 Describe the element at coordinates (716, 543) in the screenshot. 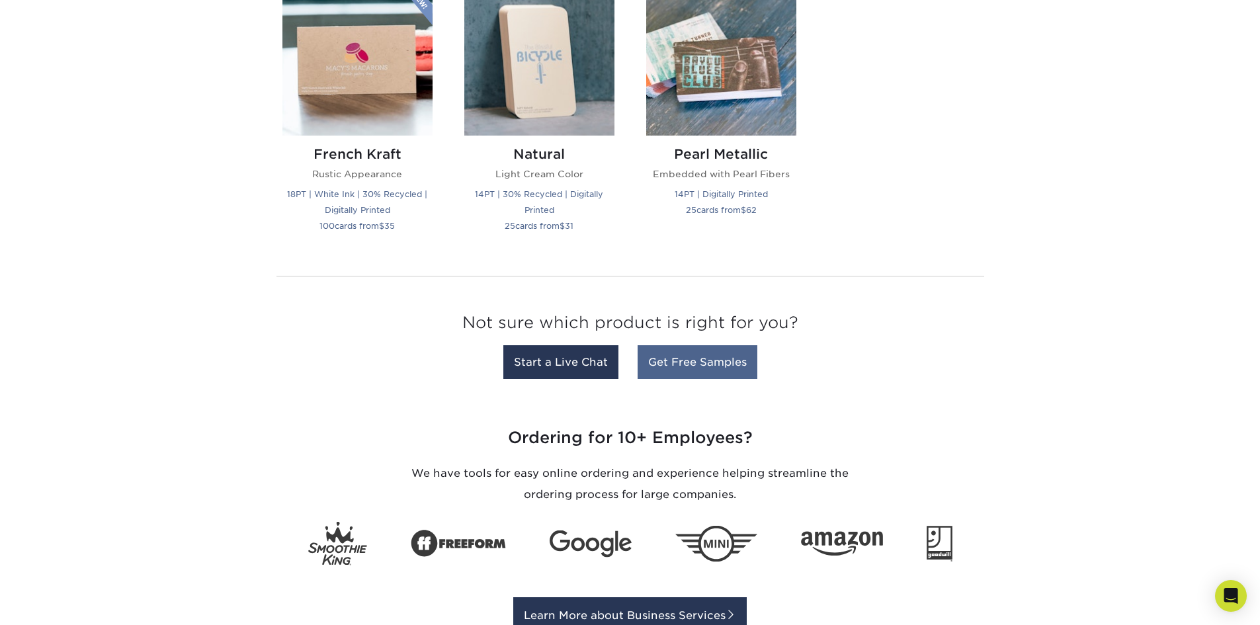

I see `img: Mini` at that location.